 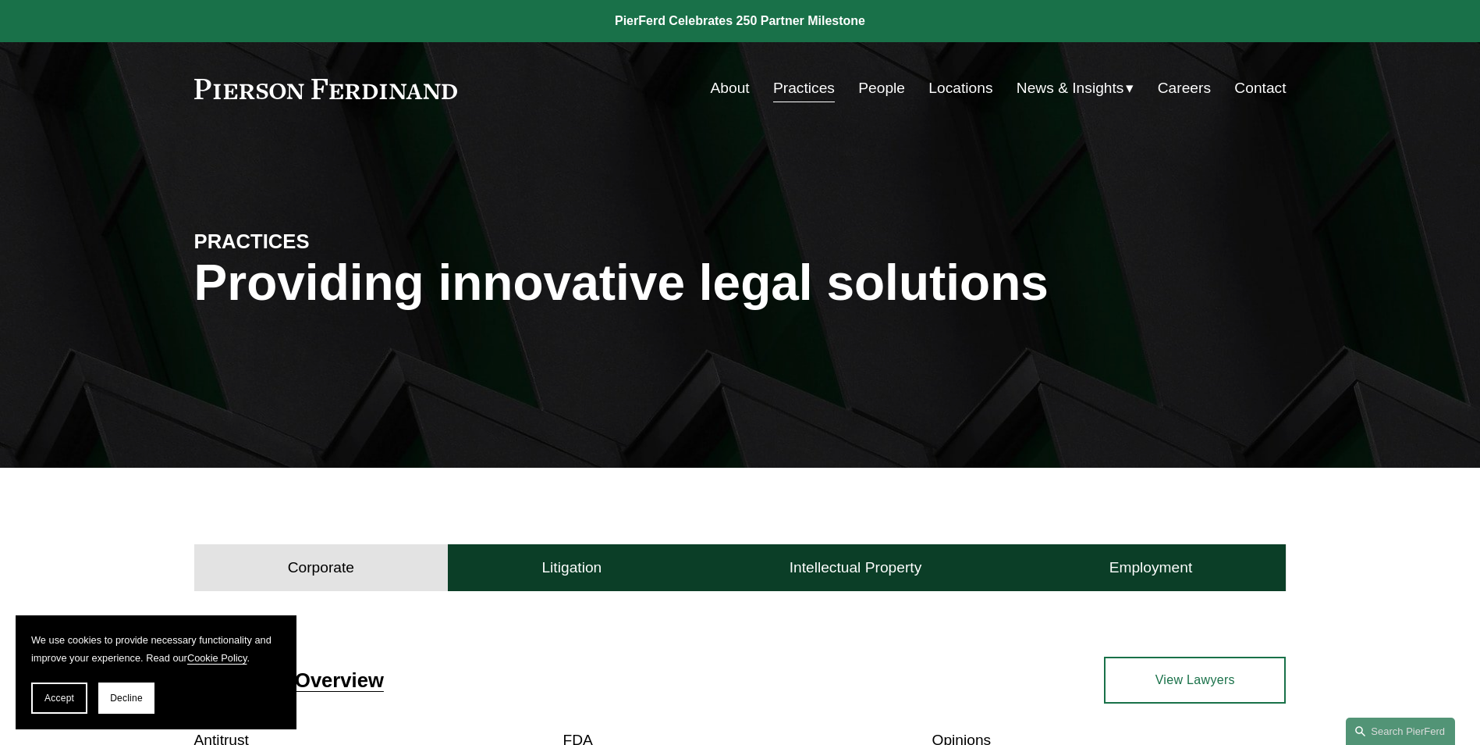 What do you see at coordinates (804, 88) in the screenshot?
I see `a: Practices` at bounding box center [804, 88].